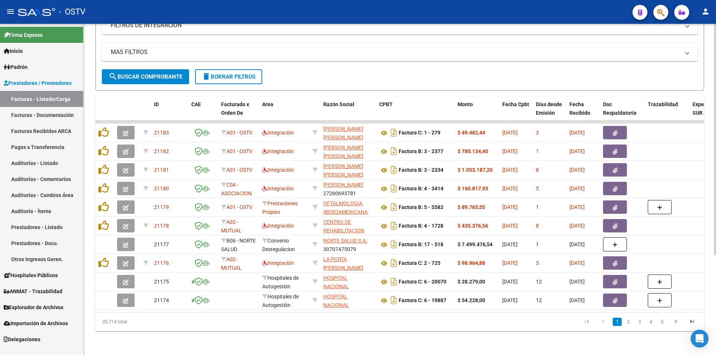  I want to click on mat-panel-title: MAS FILTROS, so click(395, 52).